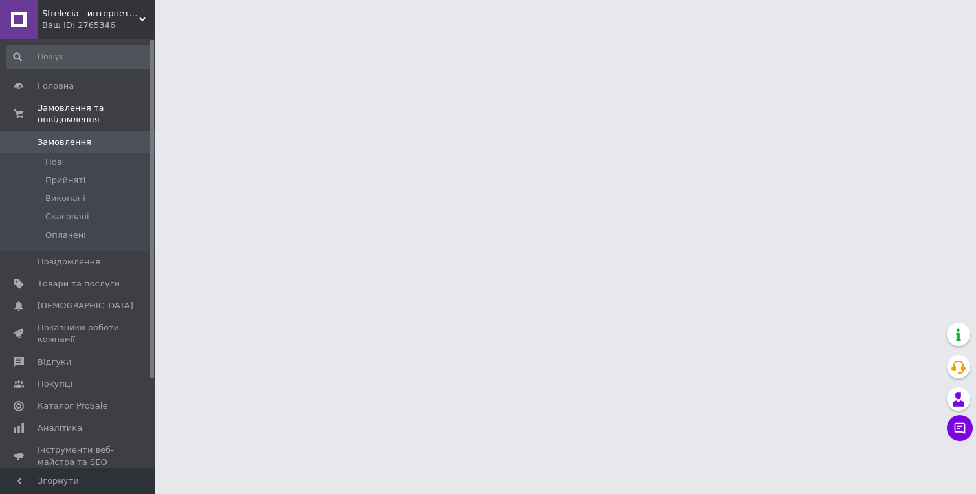 The image size is (976, 494). Describe the element at coordinates (80, 57) in the screenshot. I see `input: Пошук` at that location.